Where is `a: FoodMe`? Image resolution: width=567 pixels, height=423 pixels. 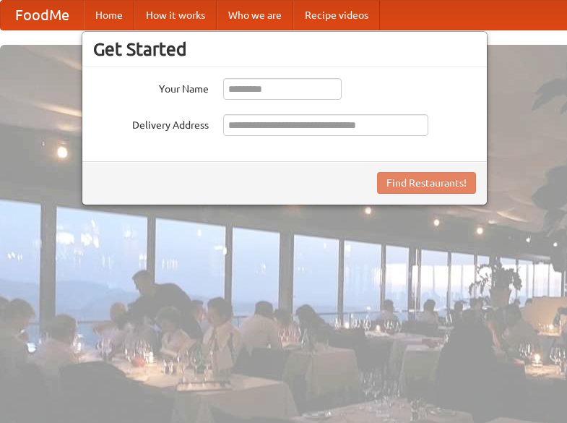 a: FoodMe is located at coordinates (42, 15).